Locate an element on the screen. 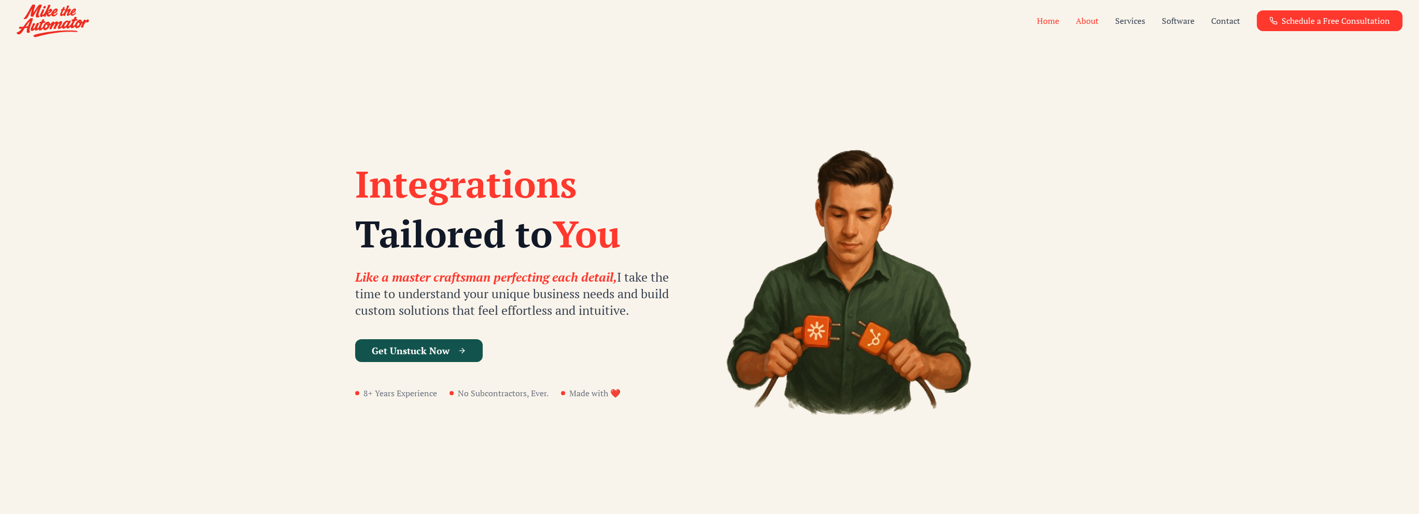 The height and width of the screenshot is (514, 1419). button: Services is located at coordinates (1130, 21).